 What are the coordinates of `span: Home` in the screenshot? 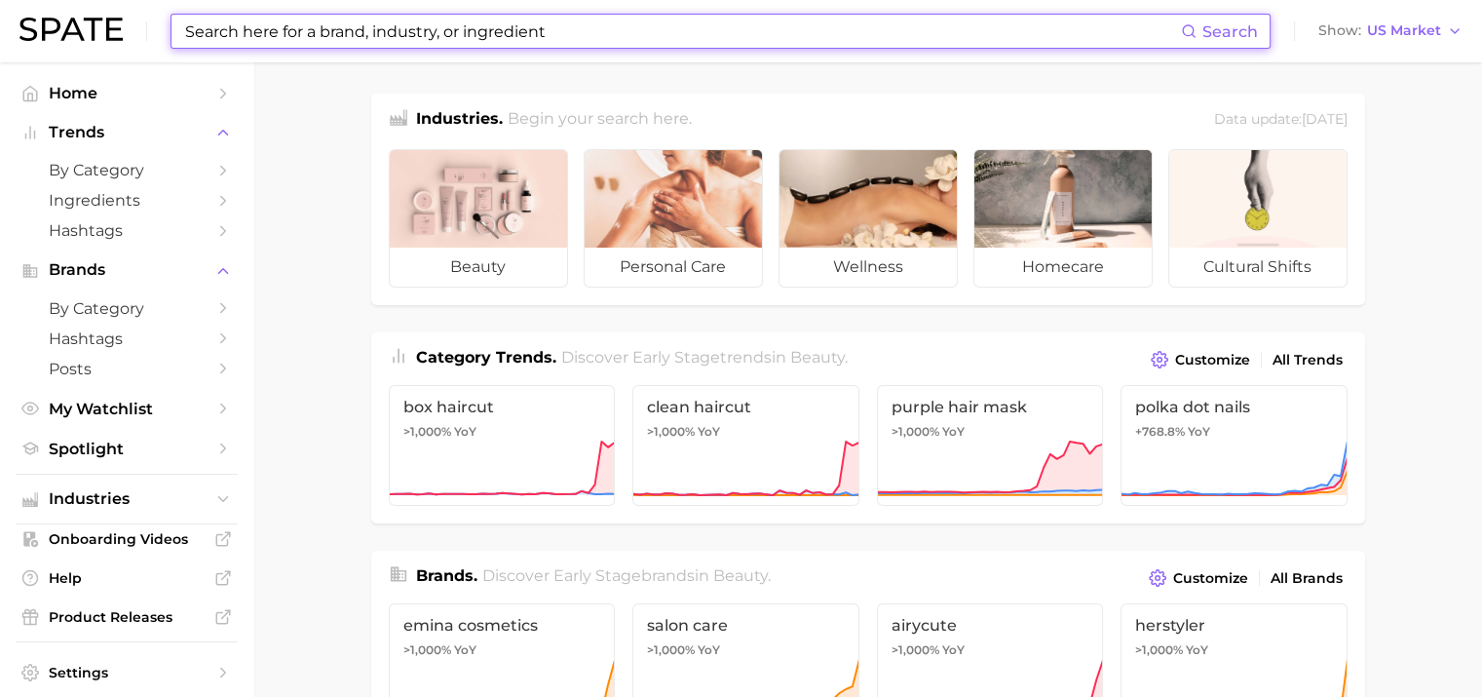 It's located at (127, 93).